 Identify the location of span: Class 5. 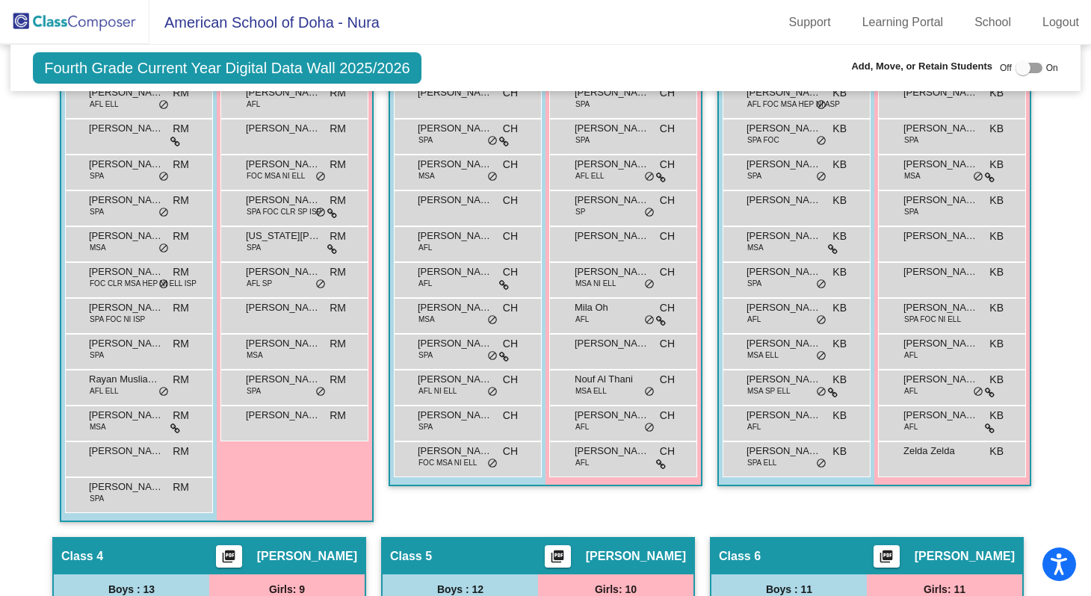
(411, 557).